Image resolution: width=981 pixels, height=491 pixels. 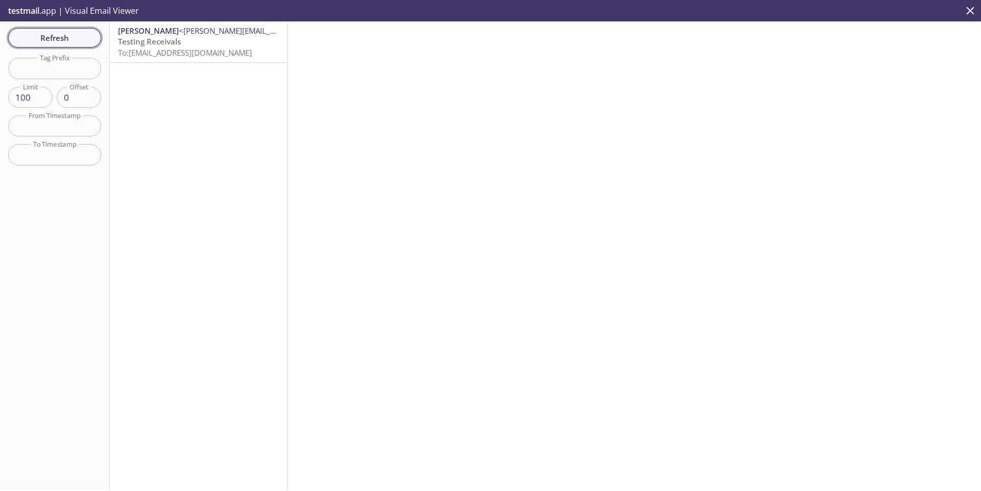 What do you see at coordinates (23, 11) in the screenshot?
I see `span: testmail` at bounding box center [23, 11].